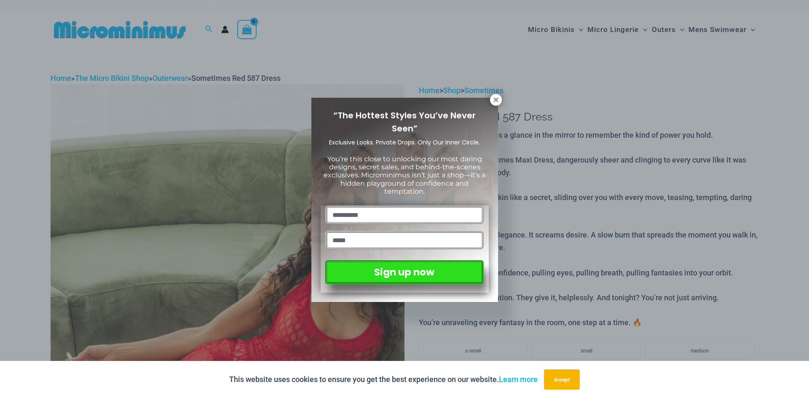 The image size is (809, 398). Describe the element at coordinates (404, 175) in the screenshot. I see `span: You’re this close to unlocking our most daring designs, secret sales, and behind-the-scenes exclu...` at that location.